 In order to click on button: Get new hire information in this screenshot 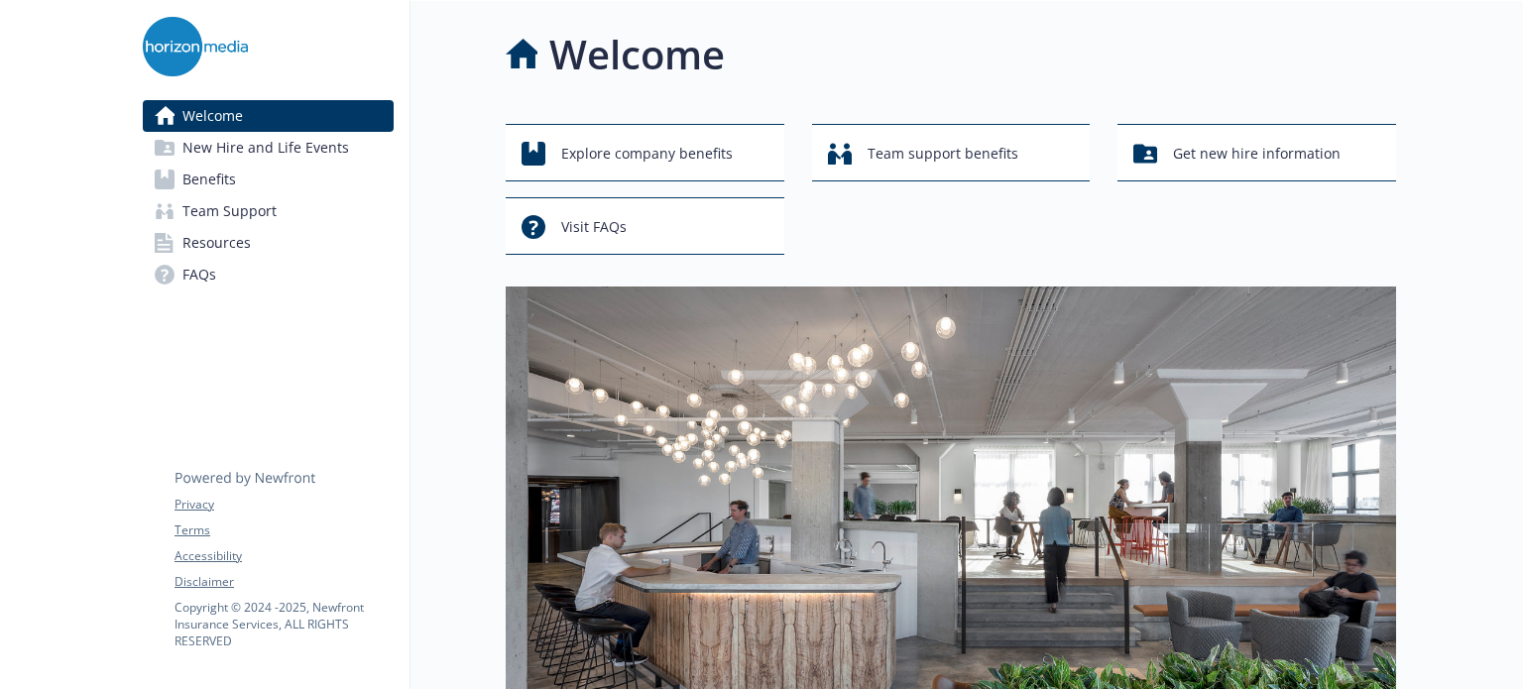, I will do `click(1256, 153)`.